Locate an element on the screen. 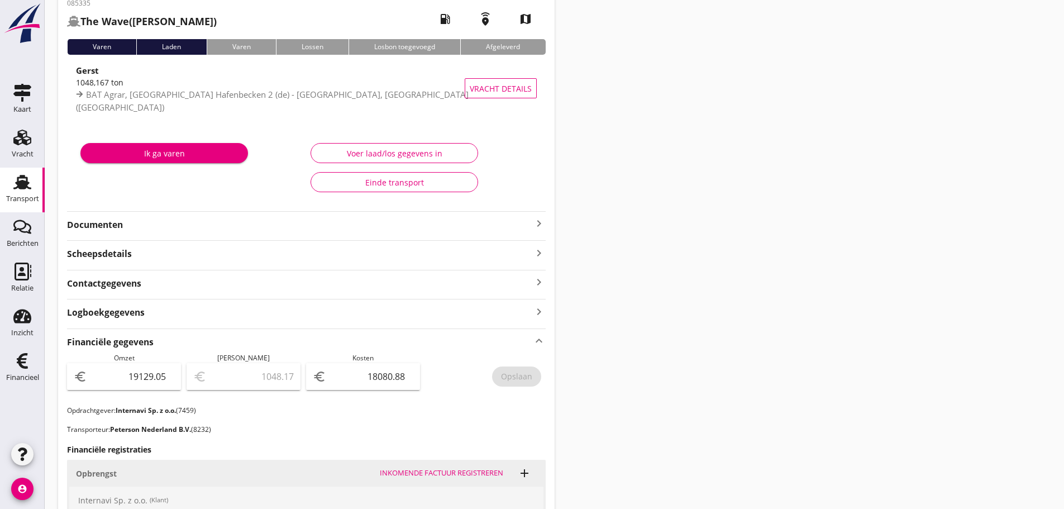 Image resolution: width=1064 pixels, height=509 pixels. p: Opdrachtgever: (7459) is located at coordinates (306, 411).